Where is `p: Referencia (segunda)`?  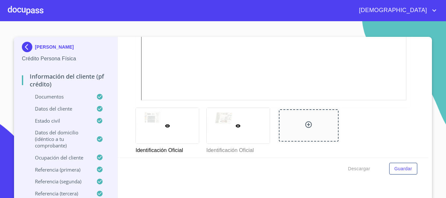 p: Referencia (segunda) is located at coordinates (59, 181).